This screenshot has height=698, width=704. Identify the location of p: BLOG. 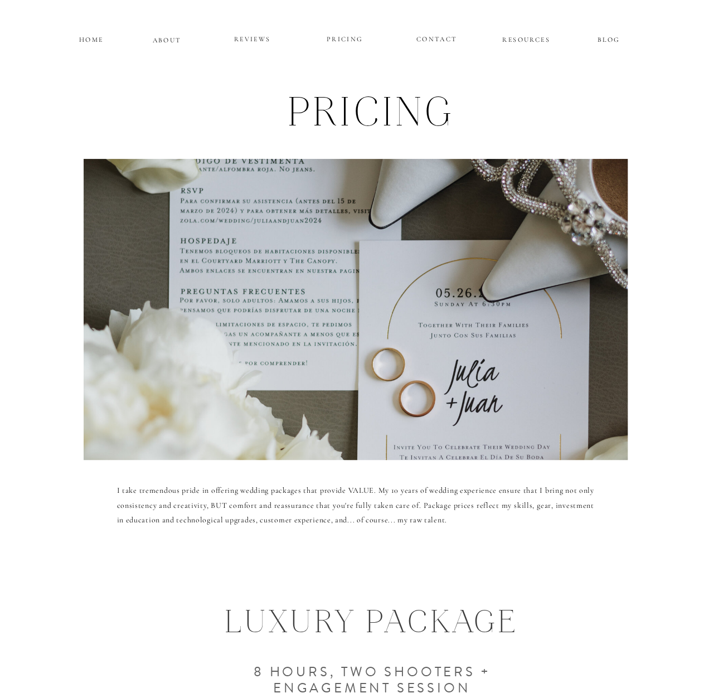
(609, 38).